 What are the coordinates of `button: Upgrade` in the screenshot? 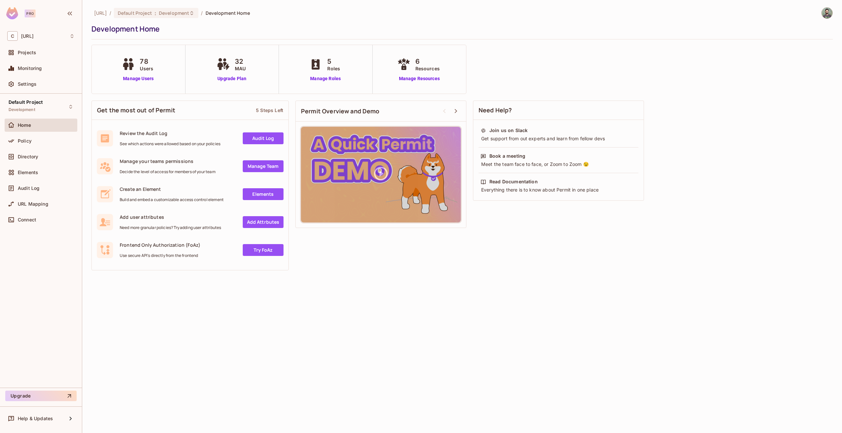 It's located at (41, 396).